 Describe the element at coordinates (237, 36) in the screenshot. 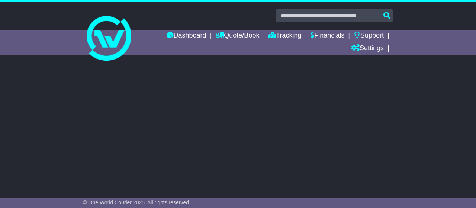

I see `a: Quote/Book` at that location.